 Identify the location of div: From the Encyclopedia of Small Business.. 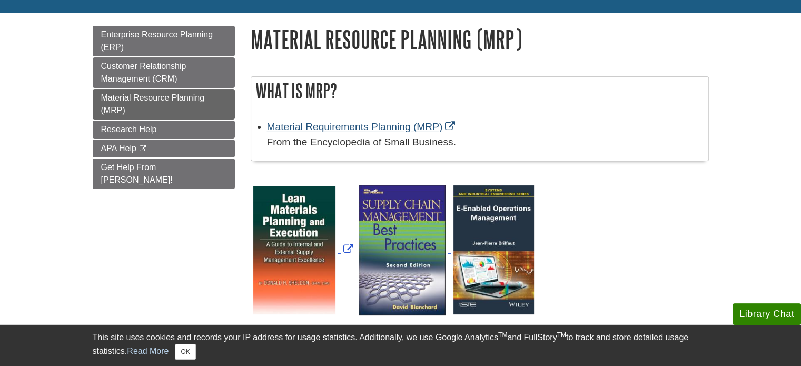
(485, 142).